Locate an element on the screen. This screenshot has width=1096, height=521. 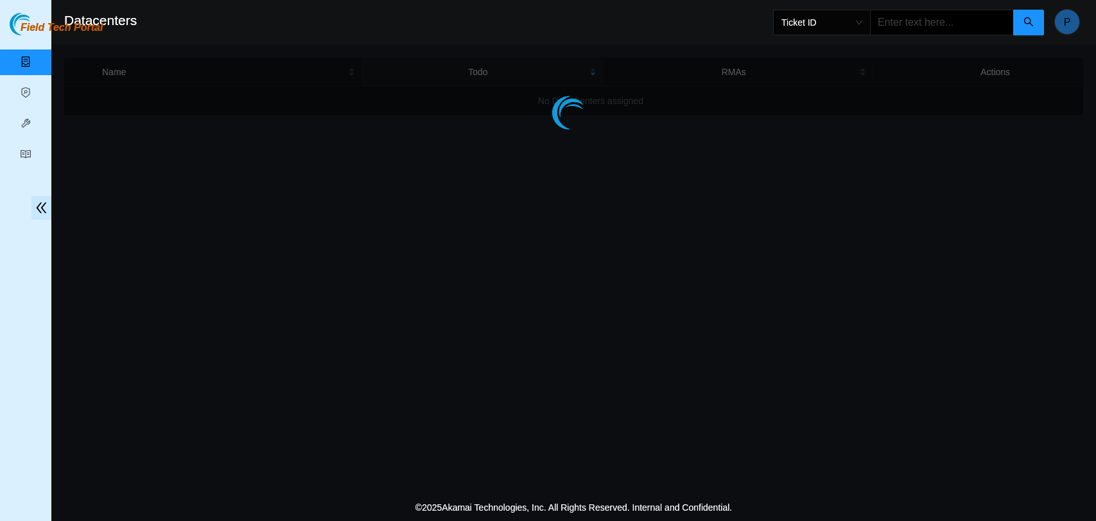
input: Enter text here... is located at coordinates (942, 22).